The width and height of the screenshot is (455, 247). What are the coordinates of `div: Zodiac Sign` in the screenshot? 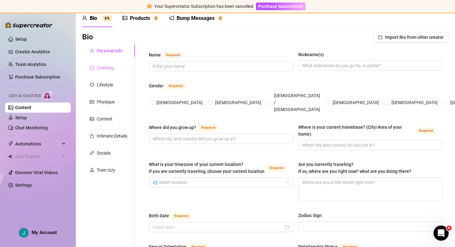 It's located at (310, 216).